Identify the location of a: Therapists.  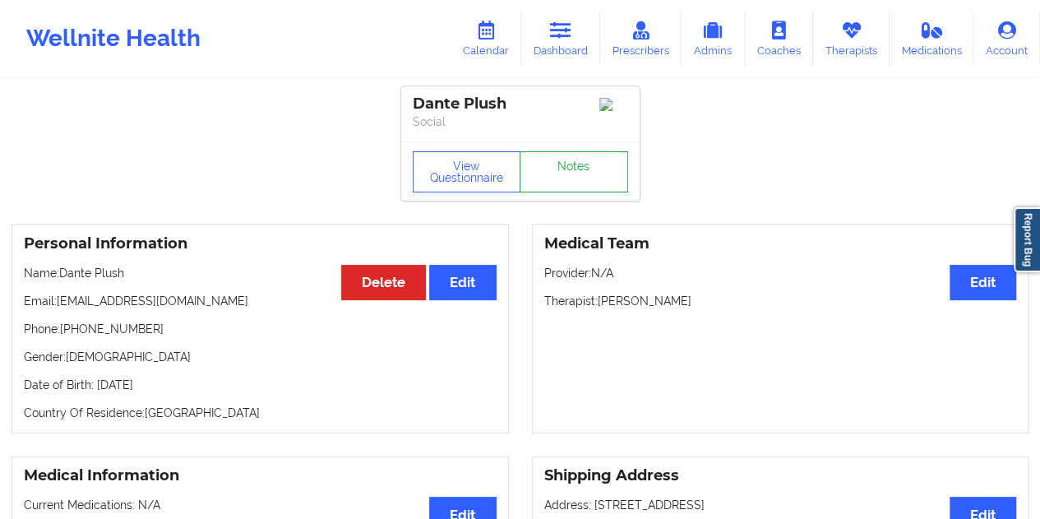
(851, 39).